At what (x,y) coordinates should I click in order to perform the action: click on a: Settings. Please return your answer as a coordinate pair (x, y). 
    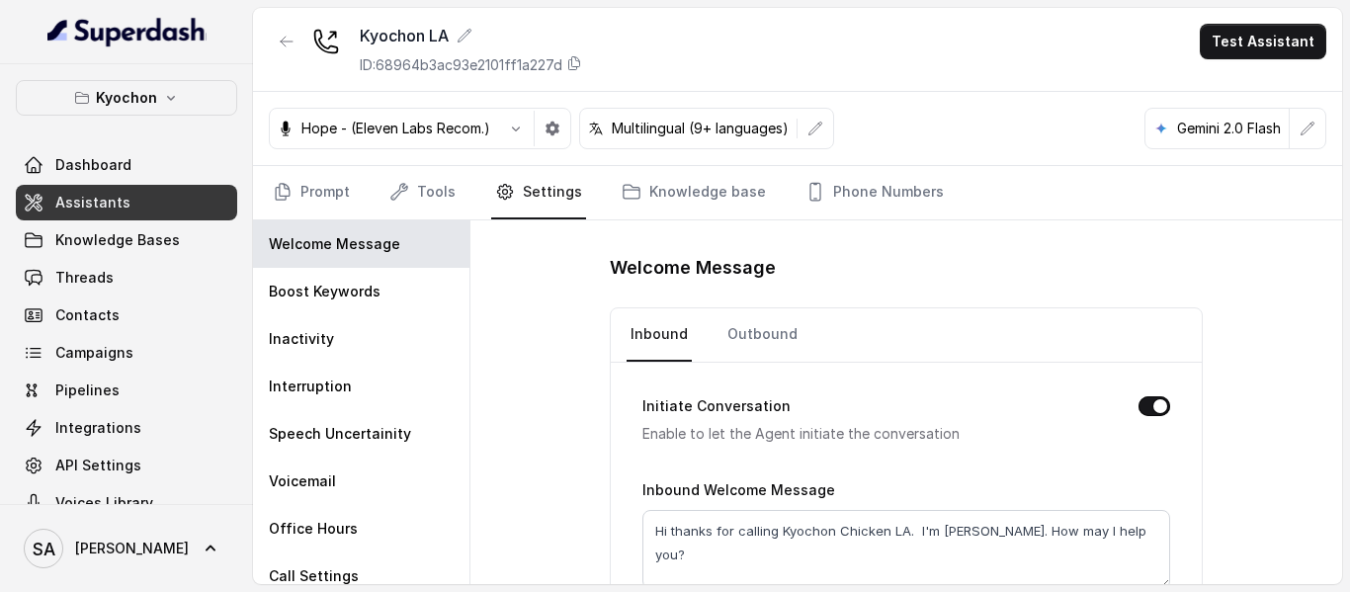
    Looking at the image, I should click on (539, 193).